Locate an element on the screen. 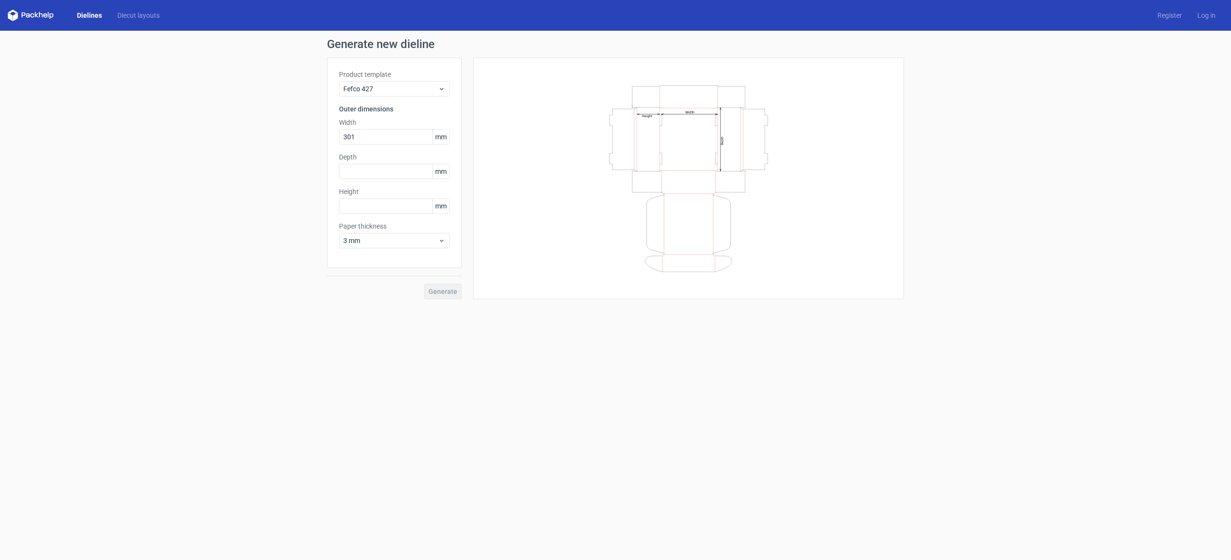 The width and height of the screenshot is (1231, 560). a: Register is located at coordinates (1169, 15).